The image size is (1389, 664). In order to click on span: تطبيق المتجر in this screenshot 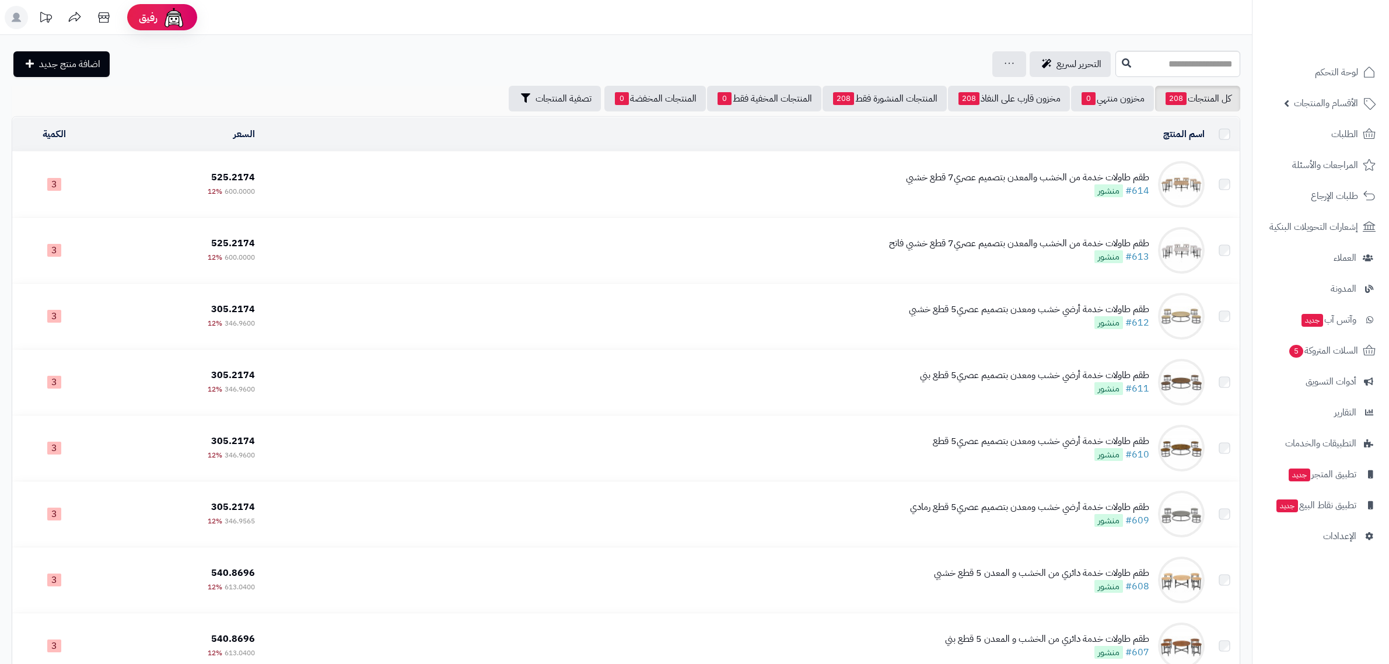, I will do `click(1322, 474)`.